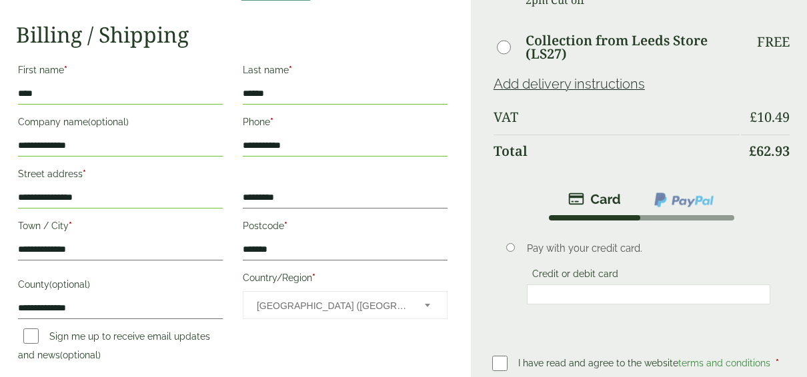  Describe the element at coordinates (645, 363) in the screenshot. I see `span: I have read and agree to the website` at that location.